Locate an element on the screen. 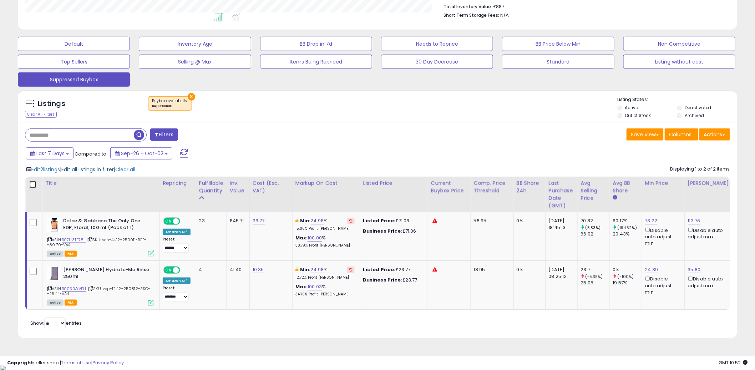  b: Min: is located at coordinates (305, 269).